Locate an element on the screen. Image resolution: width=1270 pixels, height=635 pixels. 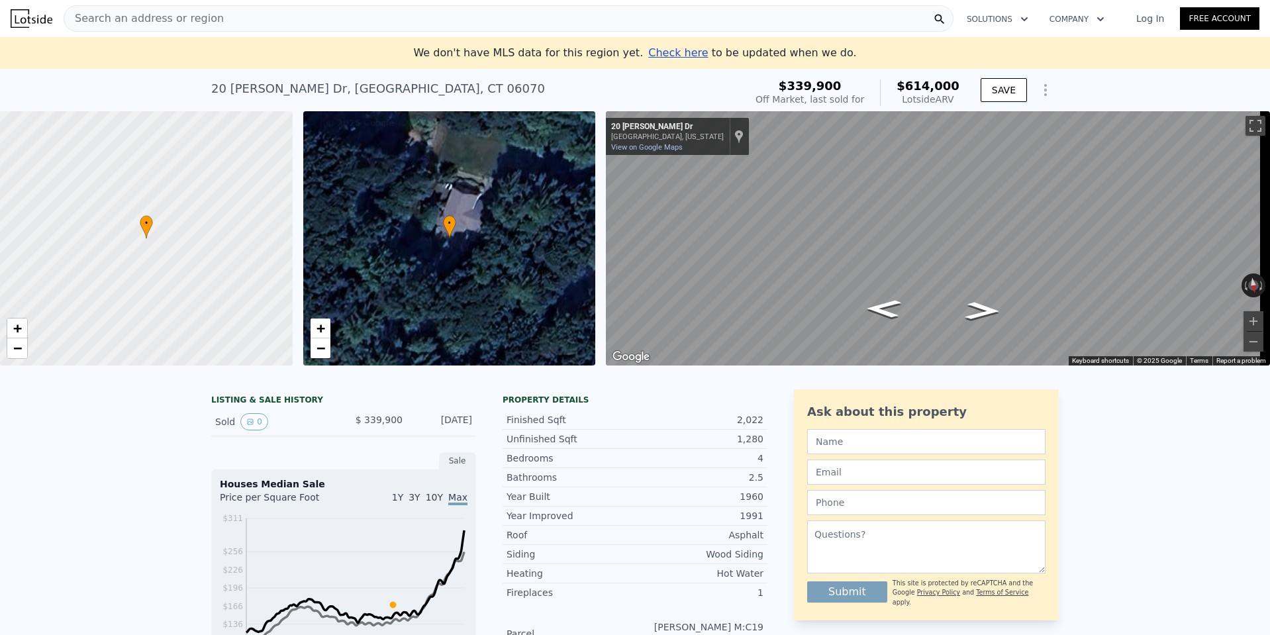
div: Sold is located at coordinates (274, 422).